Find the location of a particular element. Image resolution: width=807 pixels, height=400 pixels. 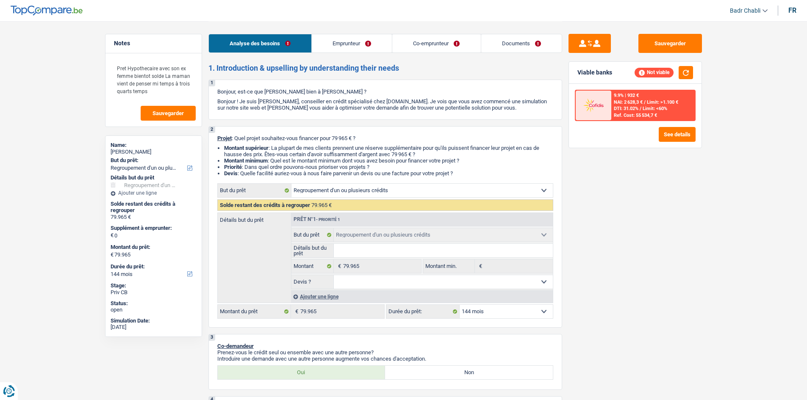

label: Montant is located at coordinates (312, 266).